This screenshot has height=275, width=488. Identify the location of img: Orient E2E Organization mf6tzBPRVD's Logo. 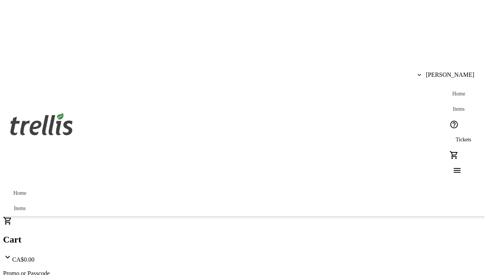
(42, 124).